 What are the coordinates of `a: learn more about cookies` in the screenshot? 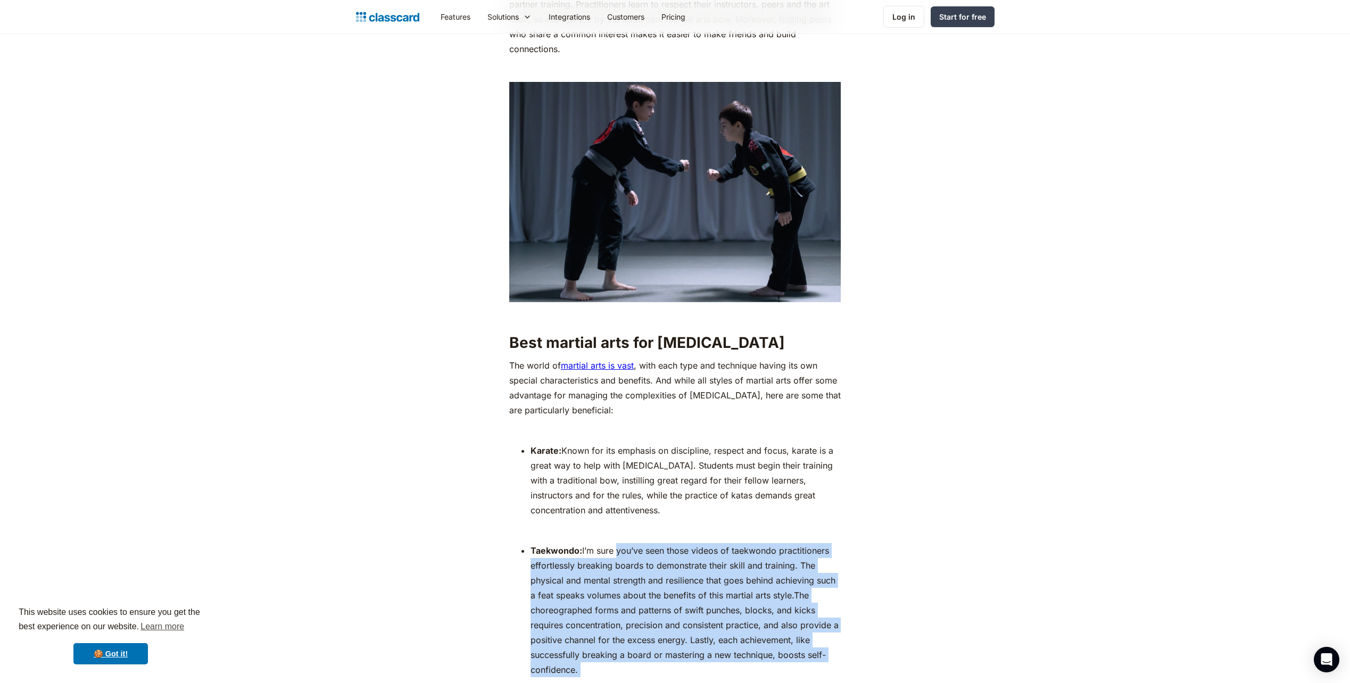 It's located at (162, 627).